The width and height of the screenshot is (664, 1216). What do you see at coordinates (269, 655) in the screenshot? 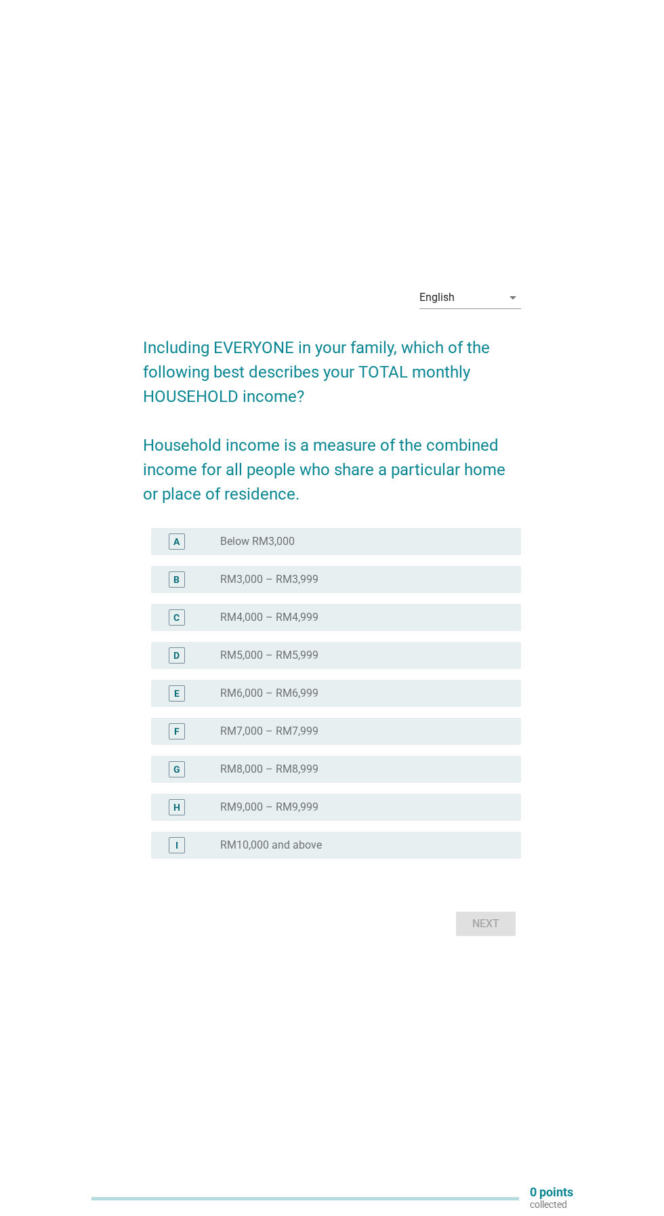
I see `label: RM5,000 – RM5,999` at bounding box center [269, 655].